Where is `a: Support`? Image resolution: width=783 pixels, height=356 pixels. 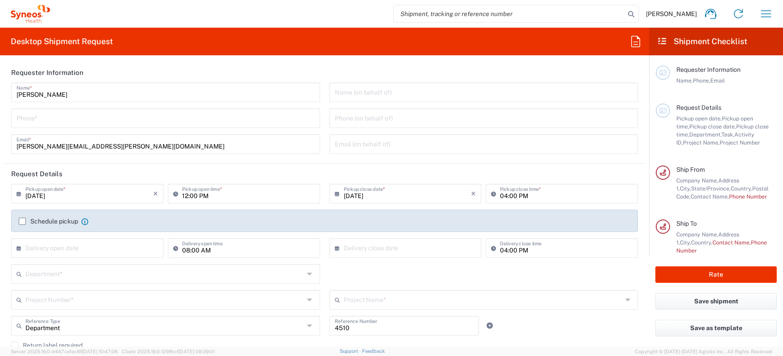
a: Support is located at coordinates (351, 351).